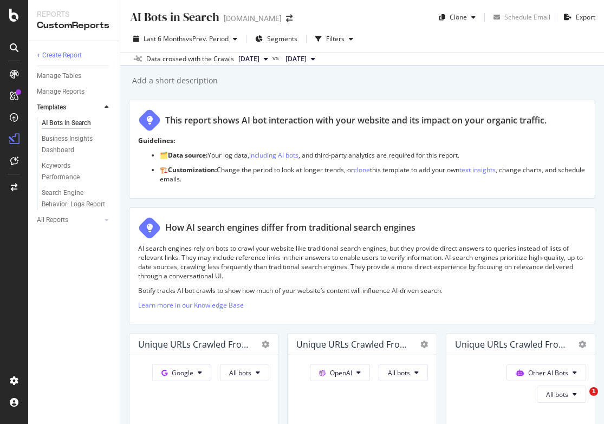  I want to click on div: Manage Tables, so click(59, 76).